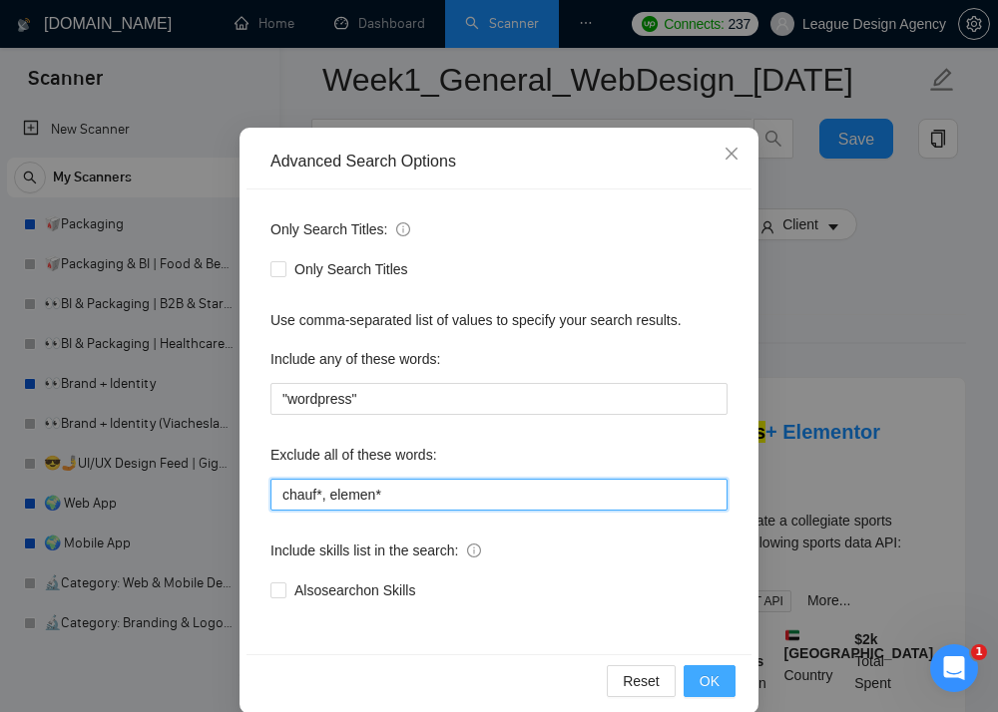 The height and width of the screenshot is (712, 998). I want to click on span: close, so click(731, 154).